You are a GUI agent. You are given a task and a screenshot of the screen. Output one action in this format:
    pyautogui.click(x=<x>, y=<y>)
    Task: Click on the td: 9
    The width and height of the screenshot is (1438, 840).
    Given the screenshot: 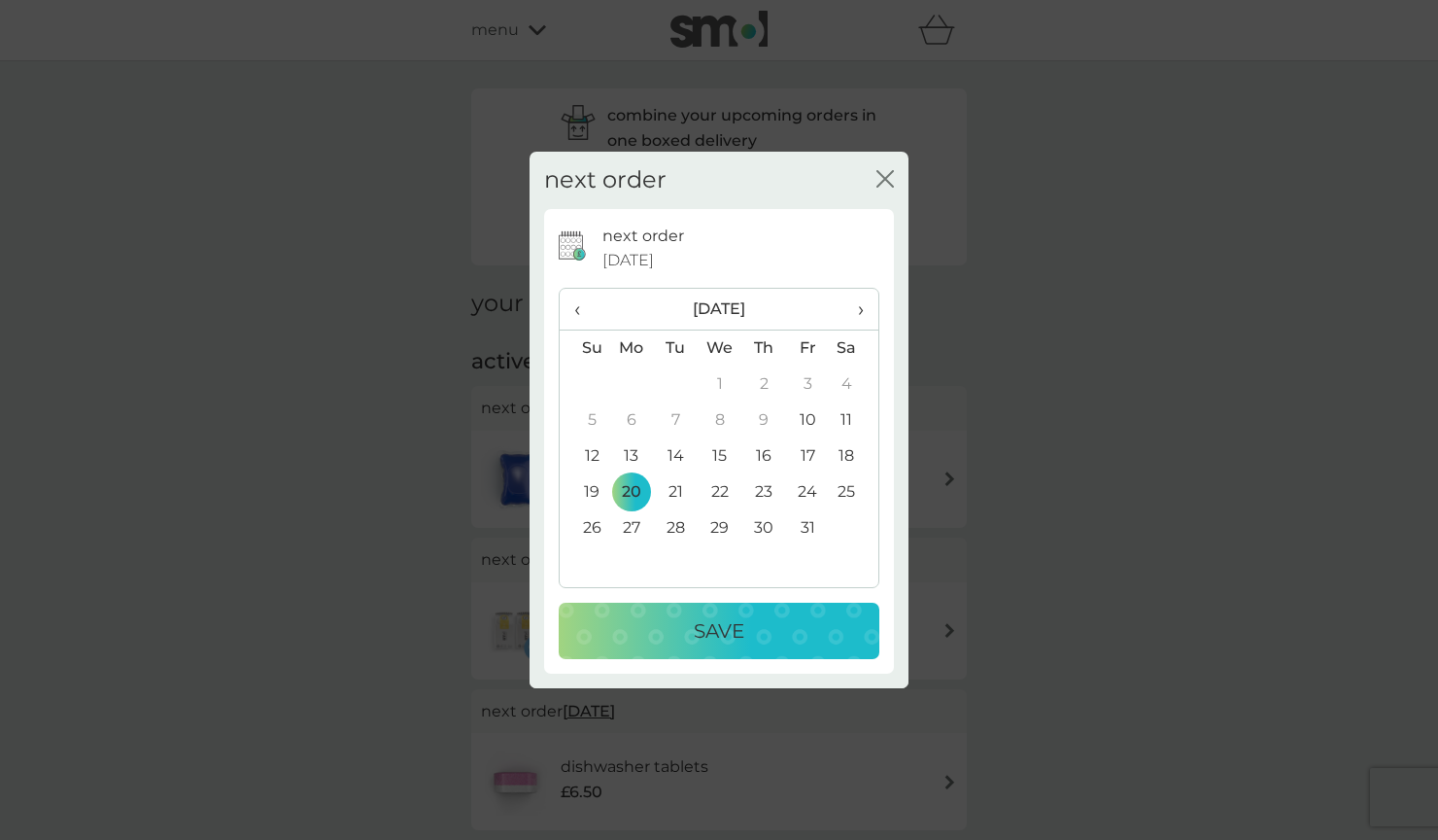 What is the action you would take?
    pyautogui.click(x=764, y=420)
    